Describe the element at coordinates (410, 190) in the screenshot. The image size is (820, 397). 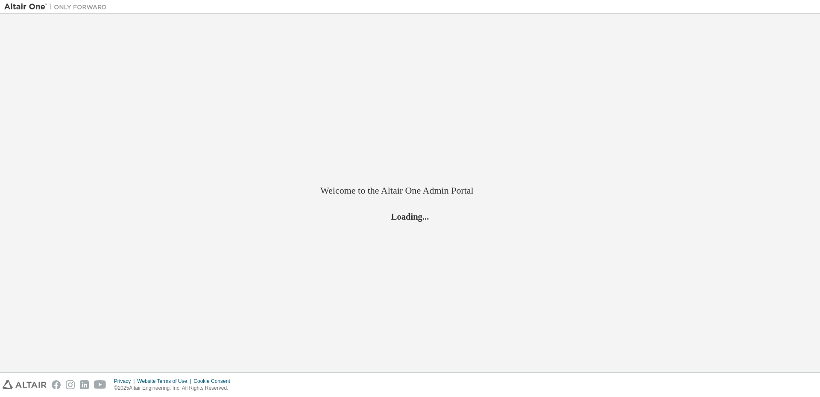
I see `h2: Welcome to the Altair One Admin Portal` at that location.